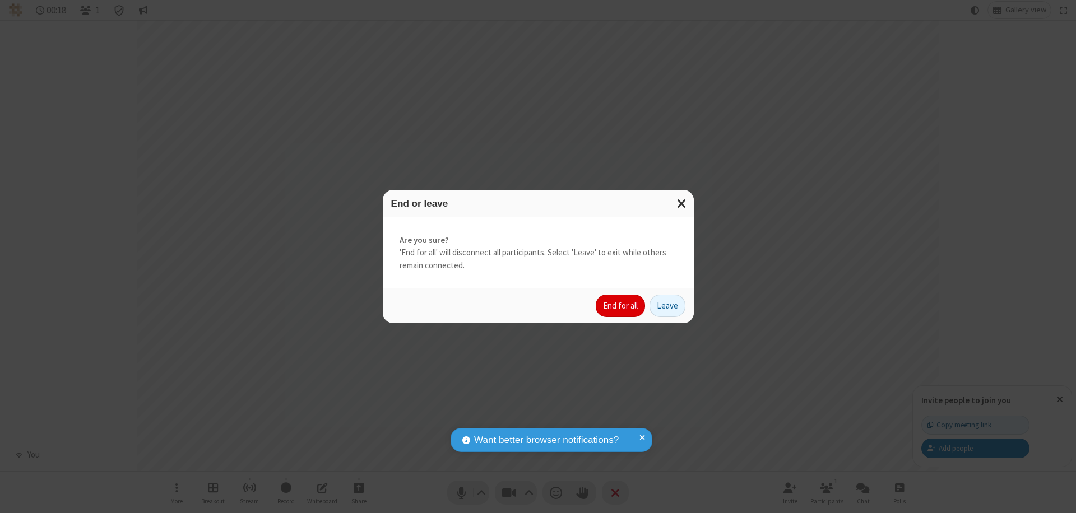 This screenshot has width=1076, height=513. Describe the element at coordinates (538, 203) in the screenshot. I see `h3: End or leave` at that location.